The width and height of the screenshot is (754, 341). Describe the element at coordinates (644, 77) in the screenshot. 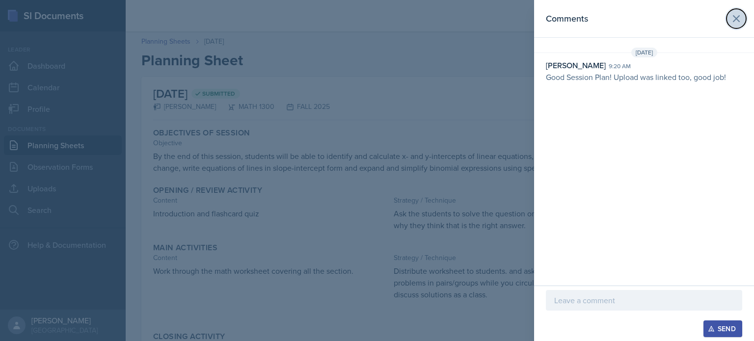

I see `p: Good Session Plan! Upload was linked too, good job!` at that location.